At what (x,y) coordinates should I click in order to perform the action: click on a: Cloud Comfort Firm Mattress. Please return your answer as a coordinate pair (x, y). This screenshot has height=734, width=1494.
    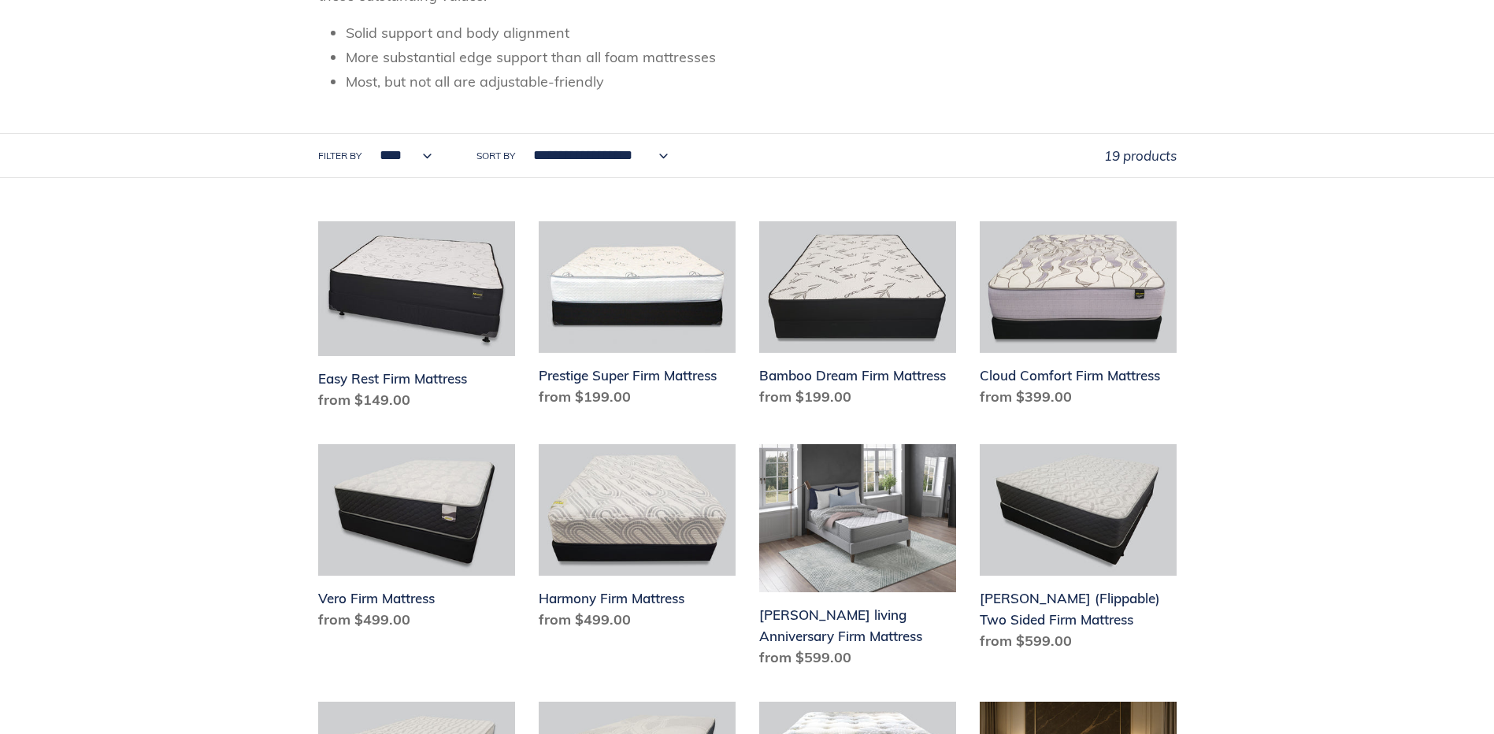
    Looking at the image, I should click on (1078, 317).